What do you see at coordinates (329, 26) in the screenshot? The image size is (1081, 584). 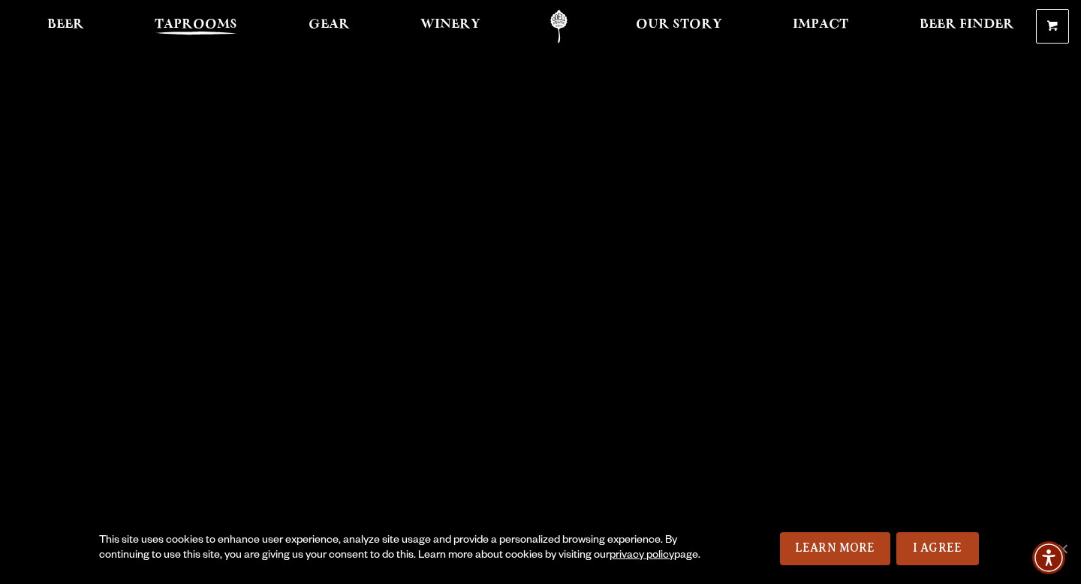 I see `a: Gear` at bounding box center [329, 26].